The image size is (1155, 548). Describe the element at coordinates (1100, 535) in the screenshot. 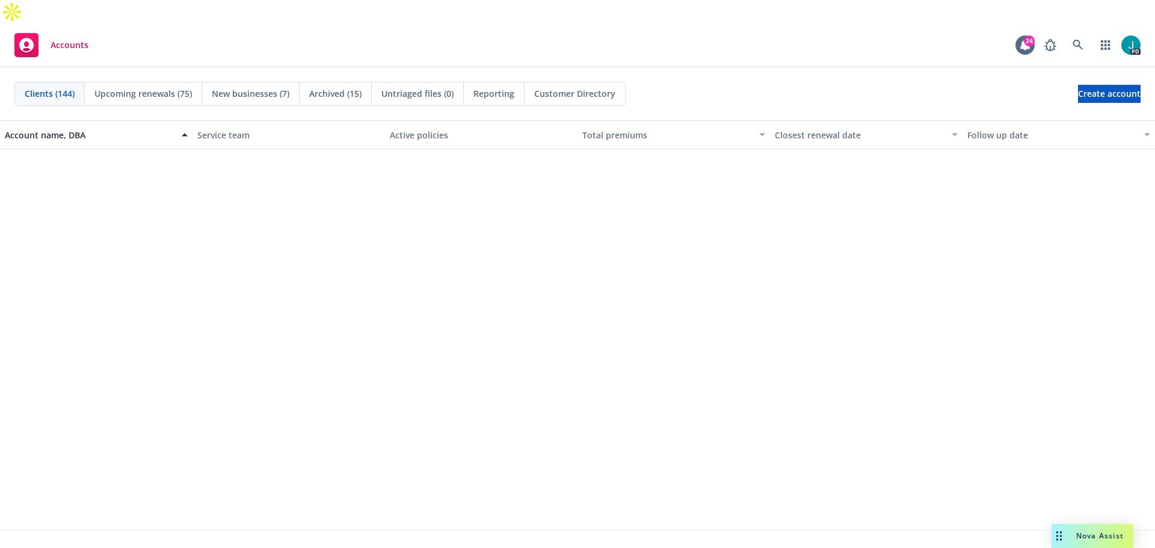

I see `span: Nova Assist` at that location.